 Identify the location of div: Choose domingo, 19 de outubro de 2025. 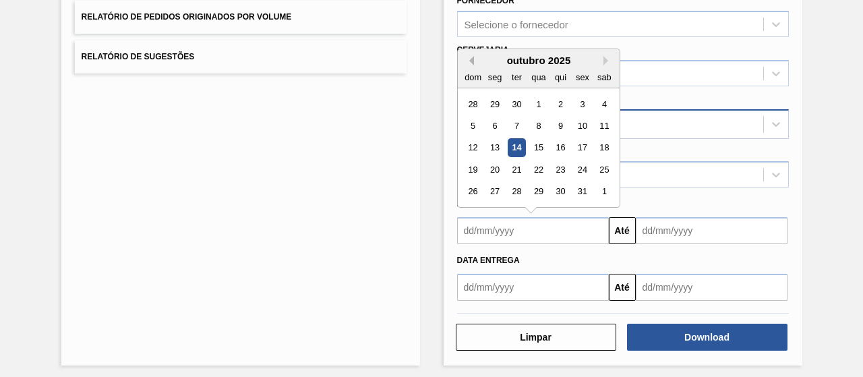
(473, 169).